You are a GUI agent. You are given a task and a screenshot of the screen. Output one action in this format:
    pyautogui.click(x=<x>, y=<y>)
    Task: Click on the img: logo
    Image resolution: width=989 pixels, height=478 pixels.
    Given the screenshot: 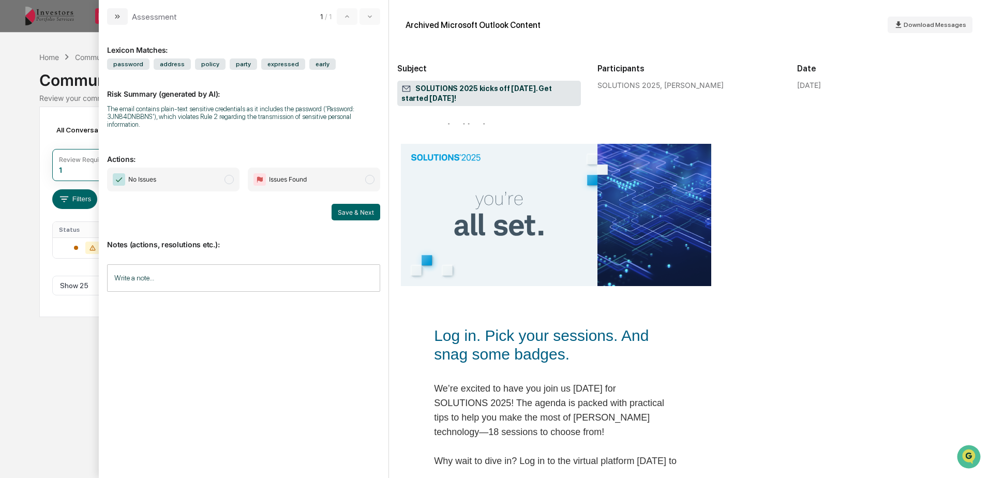 What is the action you would take?
    pyautogui.click(x=50, y=16)
    